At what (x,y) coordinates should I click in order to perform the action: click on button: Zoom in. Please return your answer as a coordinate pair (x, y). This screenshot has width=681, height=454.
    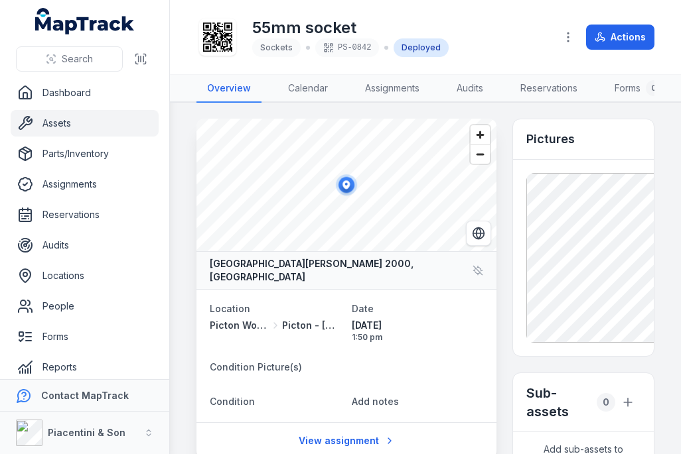
    Looking at the image, I should click on (480, 135).